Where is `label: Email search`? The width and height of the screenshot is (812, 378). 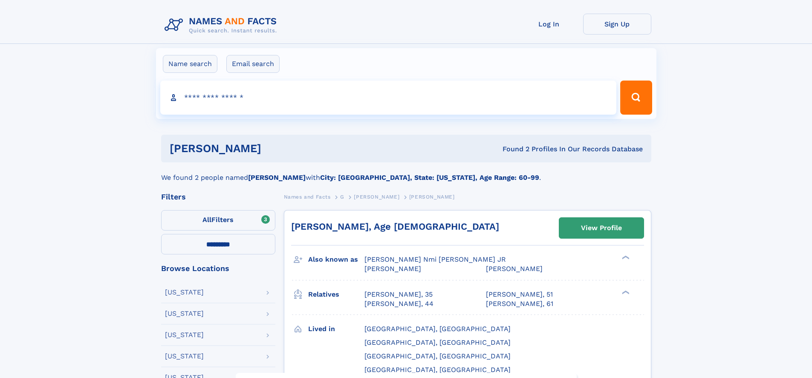
label: Email search is located at coordinates (253, 64).